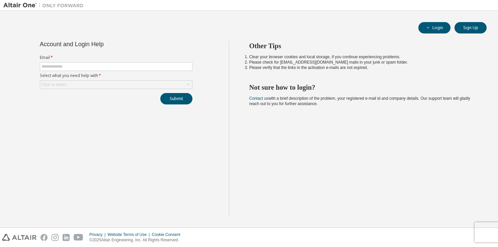 This screenshot has height=247, width=498. Describe the element at coordinates (359, 101) in the screenshot. I see `span: with a brief description of the problem, your registered e-mail id and company details. Our suppo...` at that location.